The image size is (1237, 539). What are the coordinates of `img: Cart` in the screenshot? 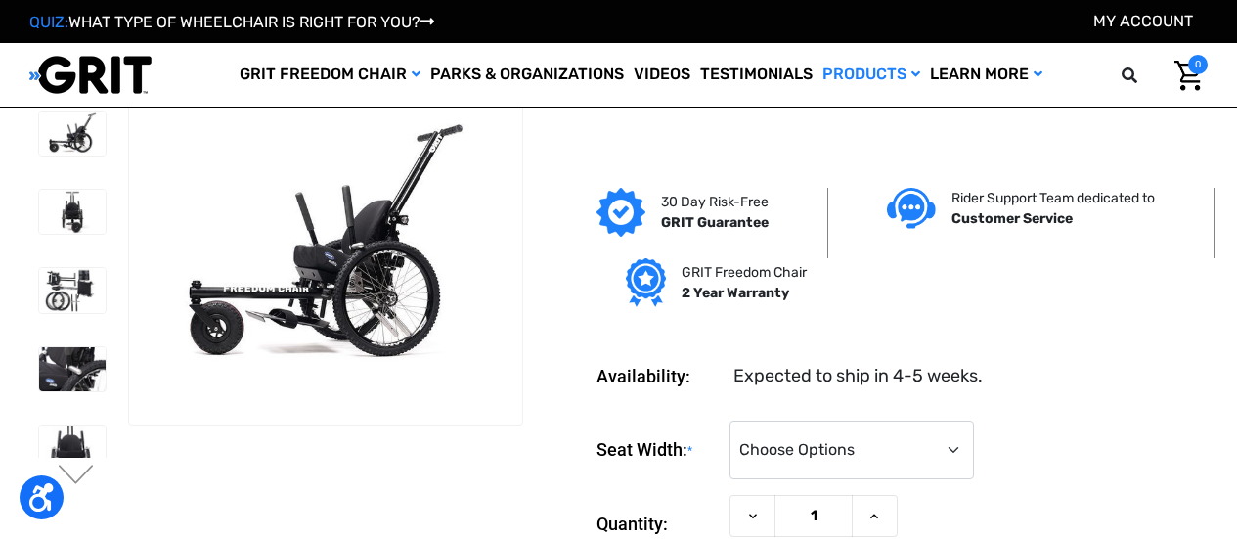 It's located at (1188, 75).